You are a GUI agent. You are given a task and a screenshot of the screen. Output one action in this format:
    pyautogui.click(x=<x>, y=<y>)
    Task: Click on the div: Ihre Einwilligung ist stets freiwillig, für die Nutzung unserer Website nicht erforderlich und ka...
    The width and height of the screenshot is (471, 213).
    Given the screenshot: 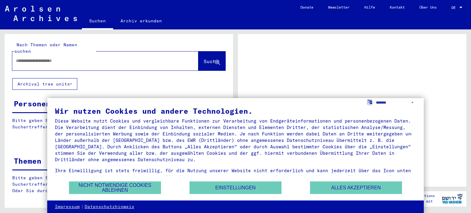 What is the action you would take?
    pyautogui.click(x=235, y=177)
    